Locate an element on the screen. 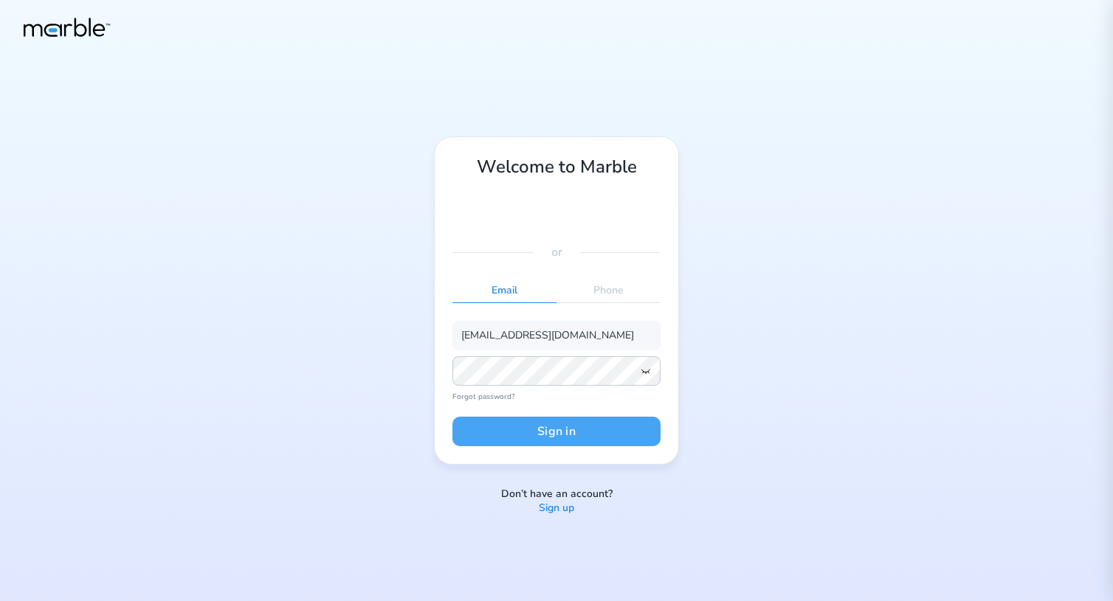 Image resolution: width=1113 pixels, height=601 pixels. p: Email is located at coordinates (504, 291).